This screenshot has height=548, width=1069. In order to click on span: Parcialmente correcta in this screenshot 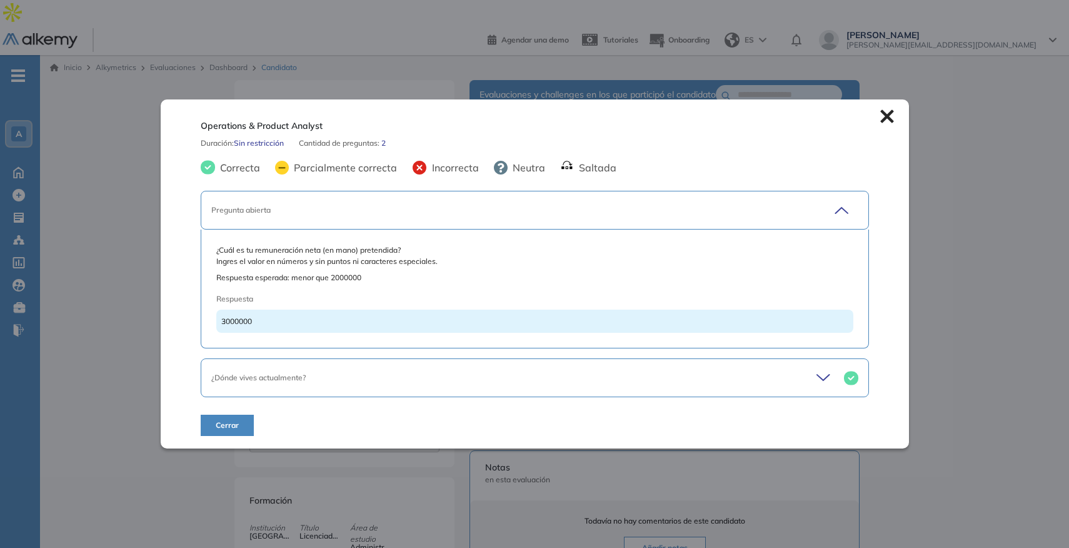, I will do `click(343, 168)`.